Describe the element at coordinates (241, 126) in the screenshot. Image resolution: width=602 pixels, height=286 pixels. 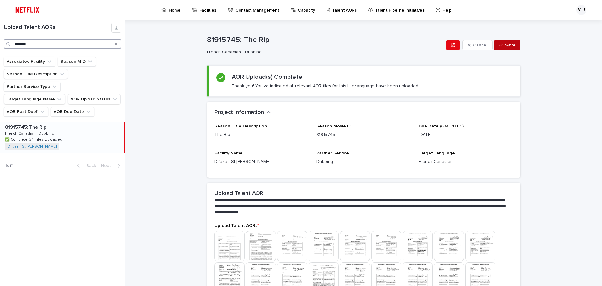
I see `span: Season Title Description` at that location.